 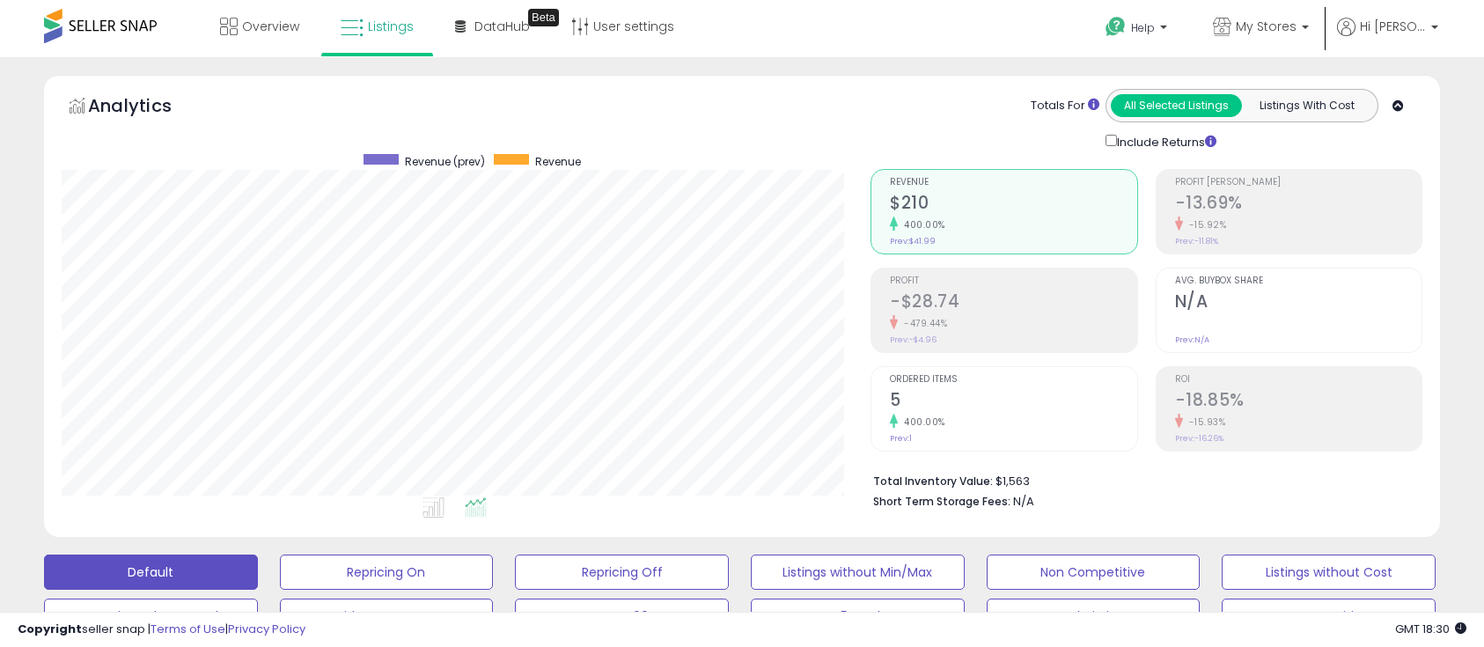 I want to click on span: 2025-09-11 18:30 GMT, so click(x=1430, y=629).